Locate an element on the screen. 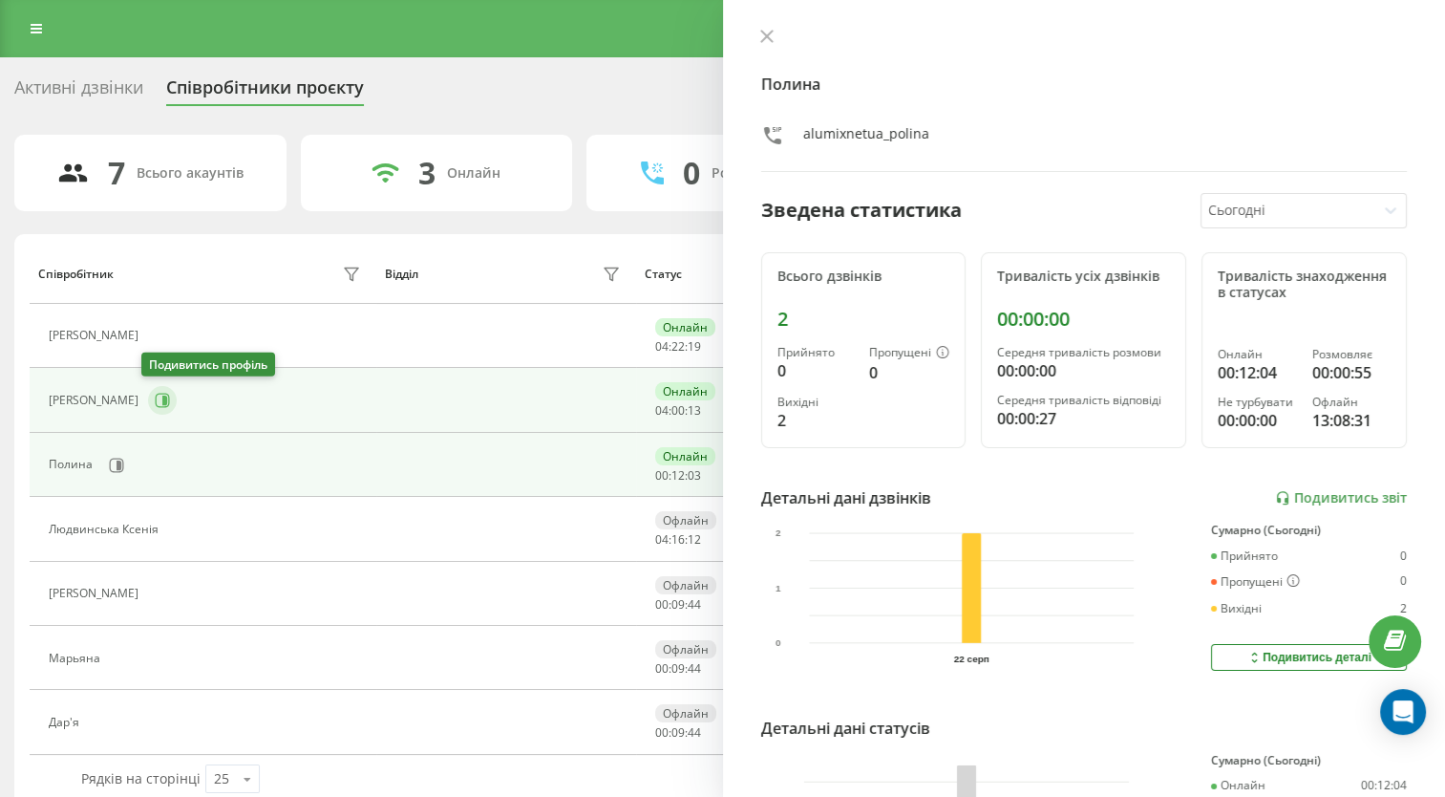 Image resolution: width=1445 pixels, height=797 pixels. text: 0 is located at coordinates (778, 643).